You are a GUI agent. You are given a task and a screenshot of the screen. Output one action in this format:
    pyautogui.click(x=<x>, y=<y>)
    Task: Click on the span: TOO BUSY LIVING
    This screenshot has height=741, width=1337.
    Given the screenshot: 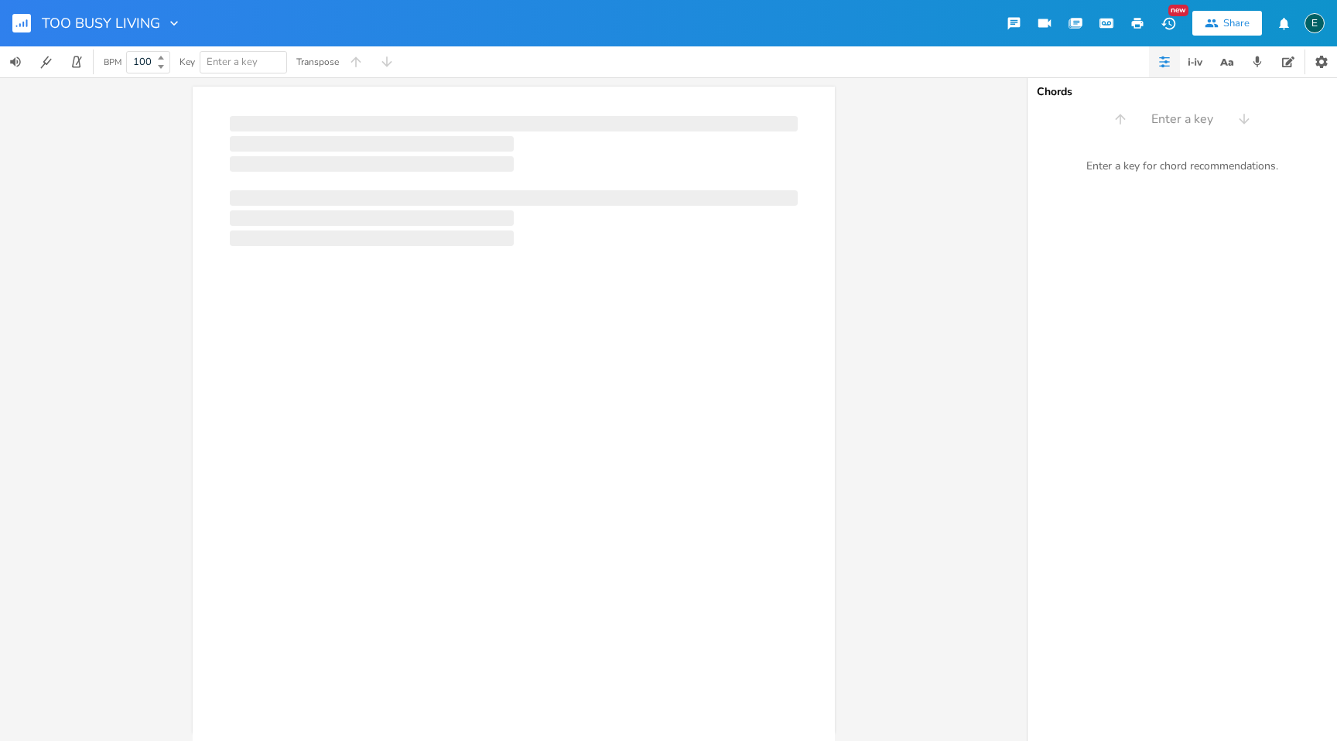 What is the action you would take?
    pyautogui.click(x=101, y=23)
    